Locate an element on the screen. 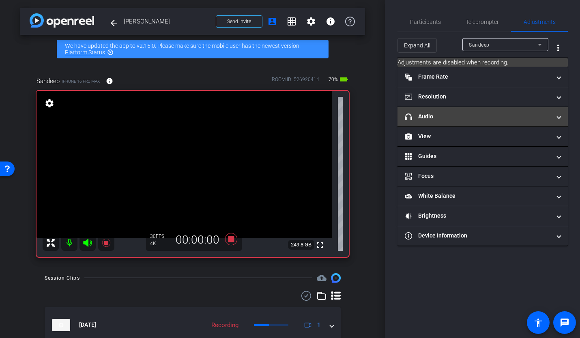 Image resolution: width=580 pixels, height=338 pixels. span: iPhone 16 Pro Max is located at coordinates (81, 81).